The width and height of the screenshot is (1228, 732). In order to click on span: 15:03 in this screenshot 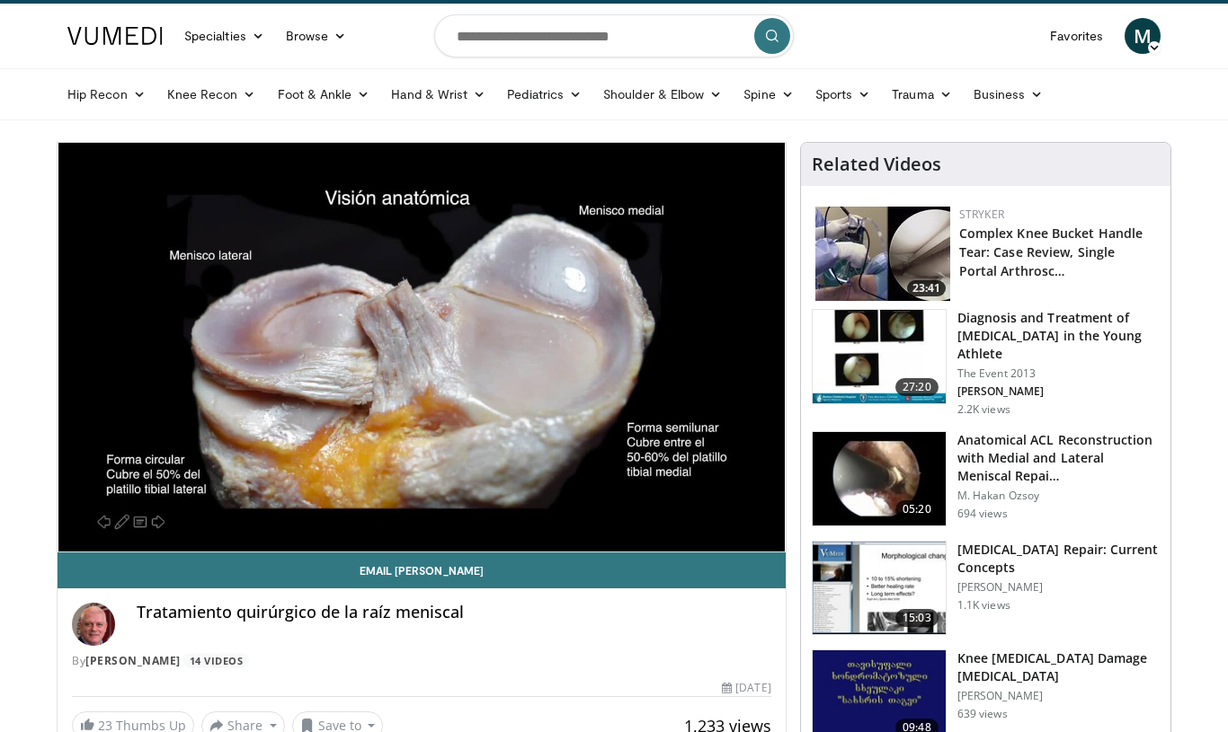, I will do `click(917, 618)`.